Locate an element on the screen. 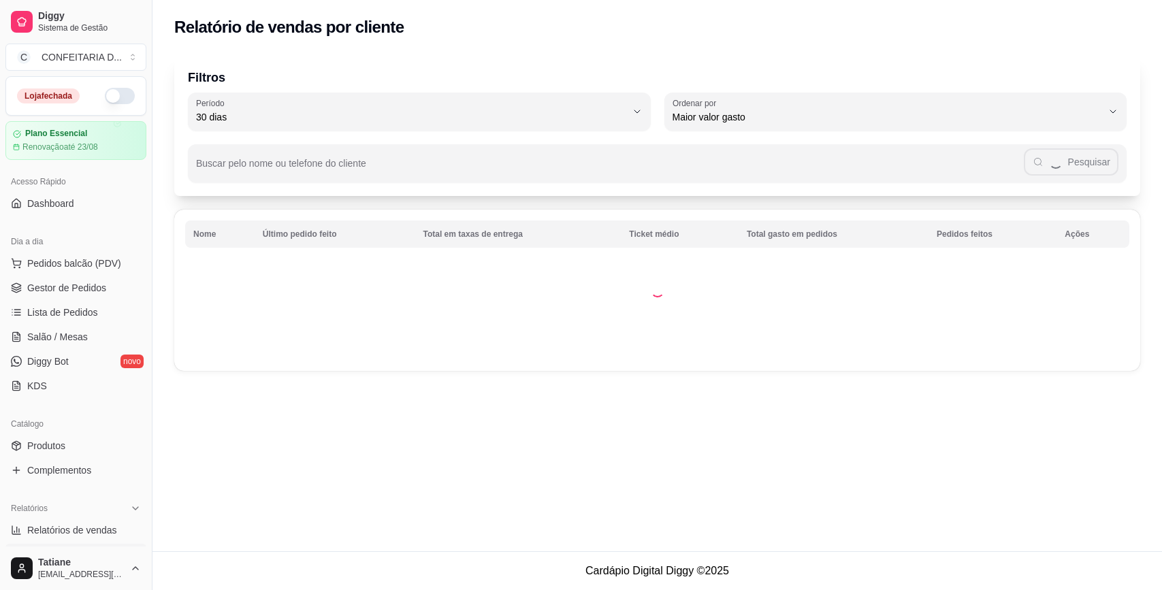 This screenshot has height=590, width=1162. a: Produtos is located at coordinates (76, 446).